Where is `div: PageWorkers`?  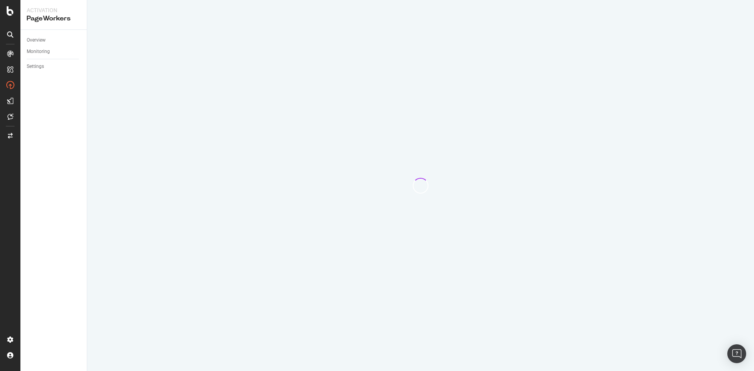 div: PageWorkers is located at coordinates (53, 18).